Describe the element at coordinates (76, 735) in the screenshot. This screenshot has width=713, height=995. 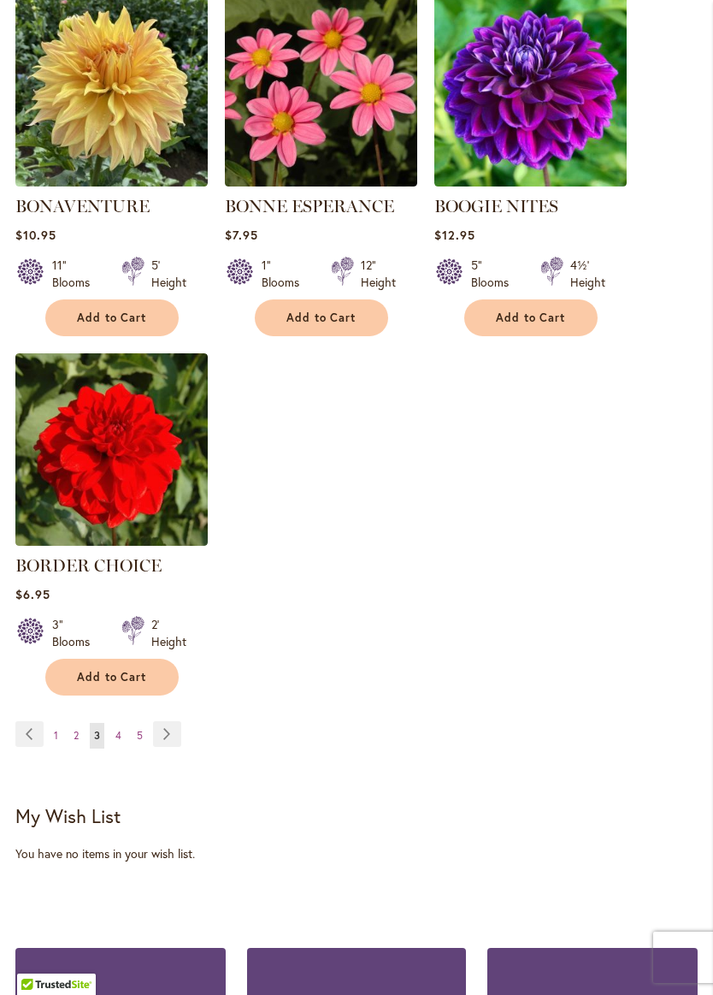
I see `span: 2` at that location.